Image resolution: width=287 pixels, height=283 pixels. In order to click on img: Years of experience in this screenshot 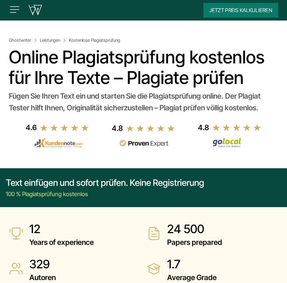, I will do `click(16, 233)`.